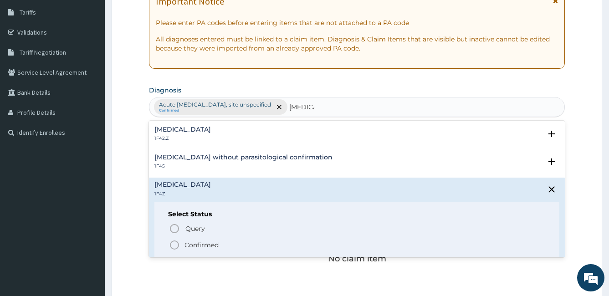 This screenshot has height=296, width=609. Describe the element at coordinates (357, 214) in the screenshot. I see `h6: Select Status` at that location.